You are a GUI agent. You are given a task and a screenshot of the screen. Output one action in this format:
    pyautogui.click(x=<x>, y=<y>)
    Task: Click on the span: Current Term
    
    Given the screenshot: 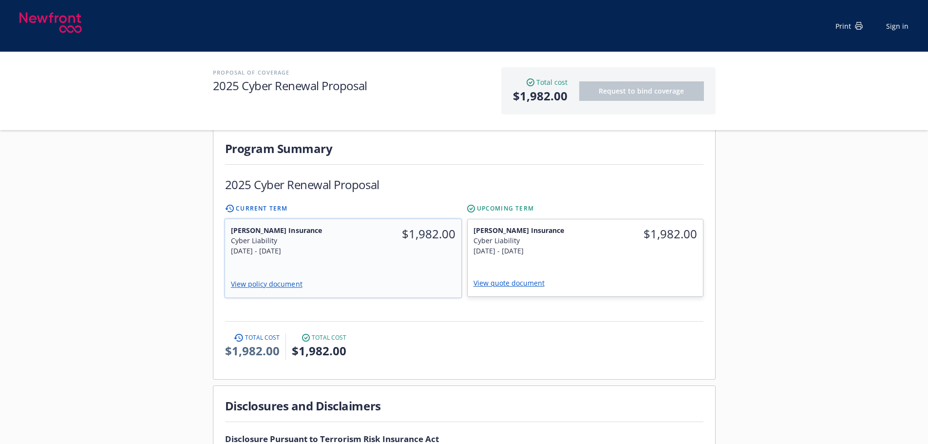 What is the action you would take?
    pyautogui.click(x=262, y=209)
    